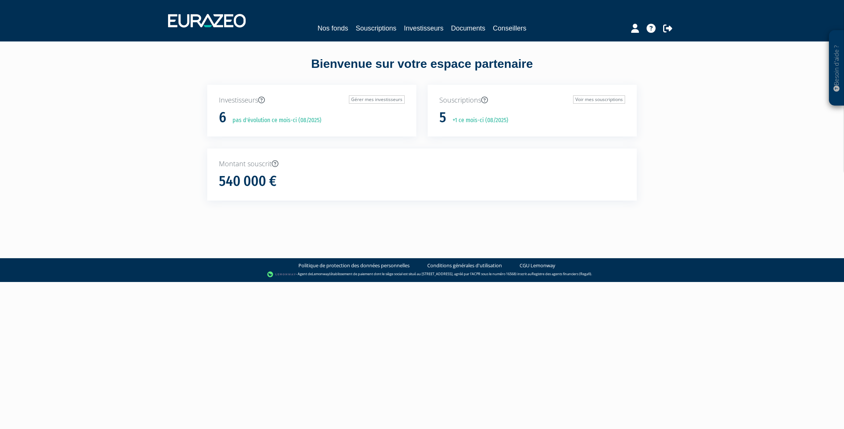 This screenshot has height=429, width=844. I want to click on a: Nos fonds, so click(333, 28).